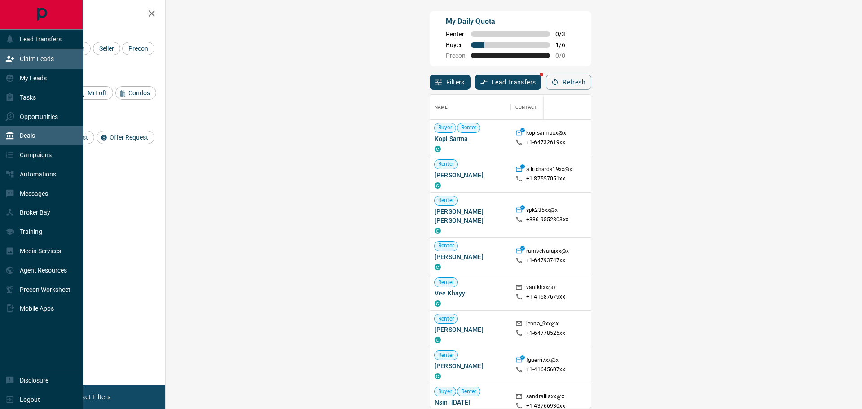  I want to click on span: Kopi Sarma, so click(470, 139).